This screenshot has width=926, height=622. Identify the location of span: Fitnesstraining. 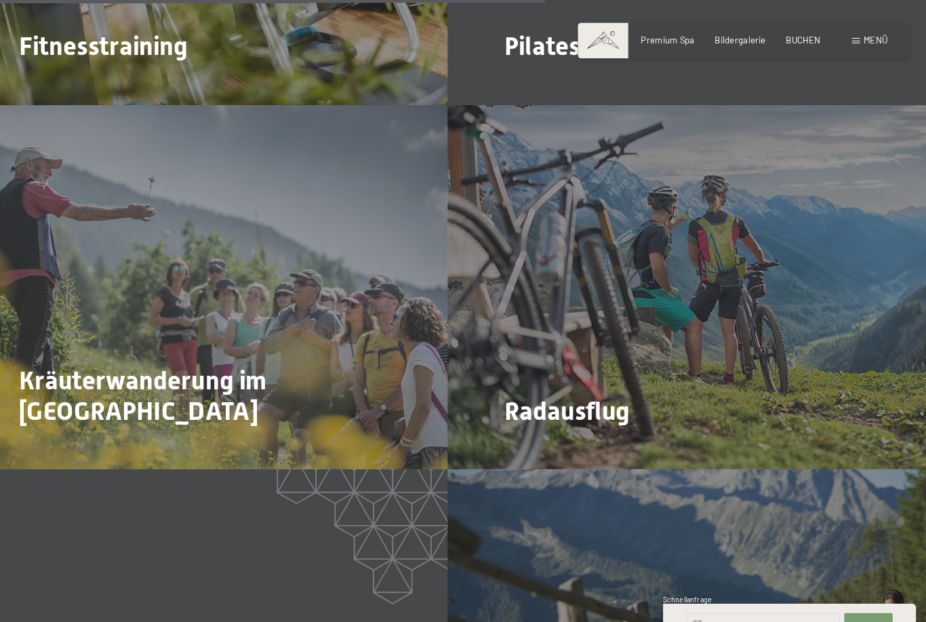
(135, 45).